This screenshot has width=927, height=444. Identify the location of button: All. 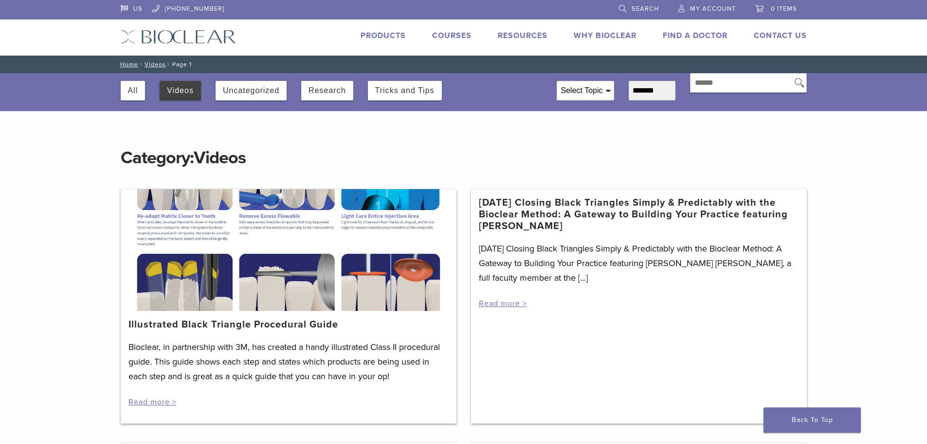
(133, 91).